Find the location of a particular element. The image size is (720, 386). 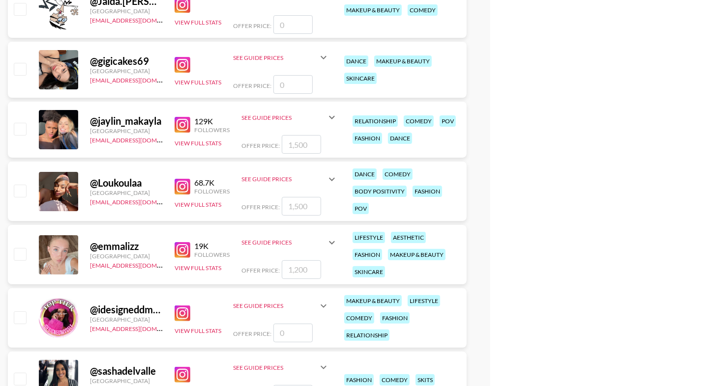

input: 1,200 is located at coordinates (301, 270).